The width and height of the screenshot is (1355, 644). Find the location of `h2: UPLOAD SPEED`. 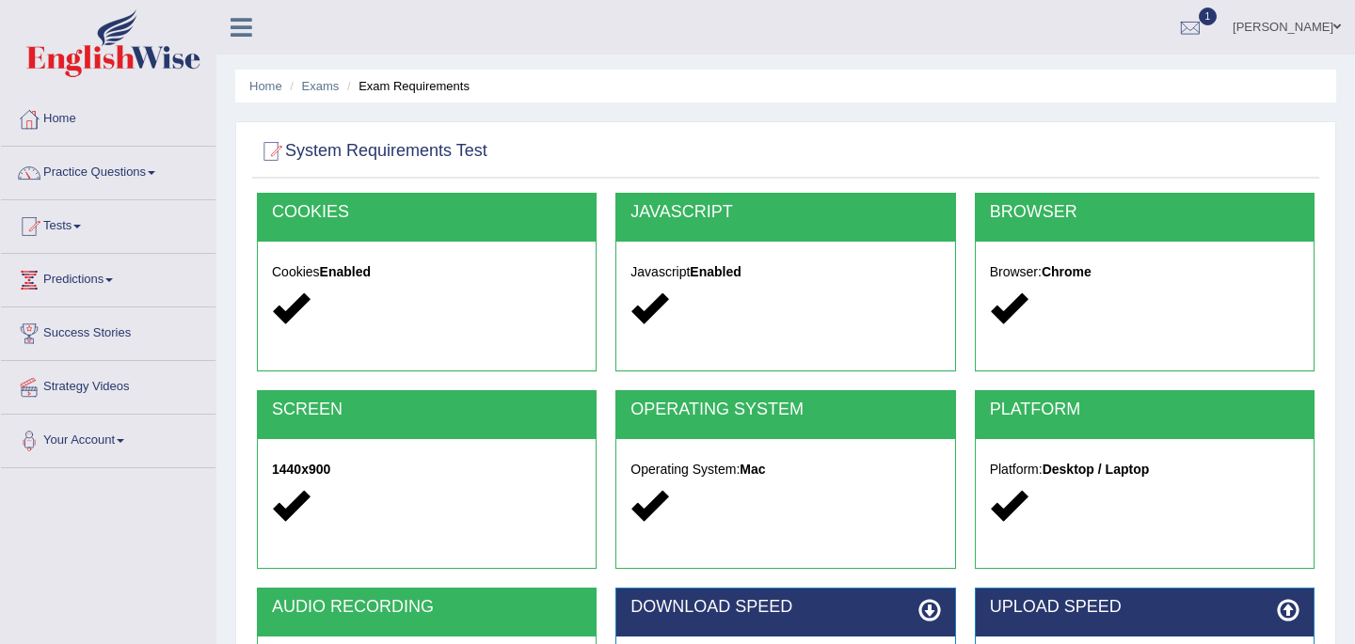

h2: UPLOAD SPEED is located at coordinates (1144, 608).